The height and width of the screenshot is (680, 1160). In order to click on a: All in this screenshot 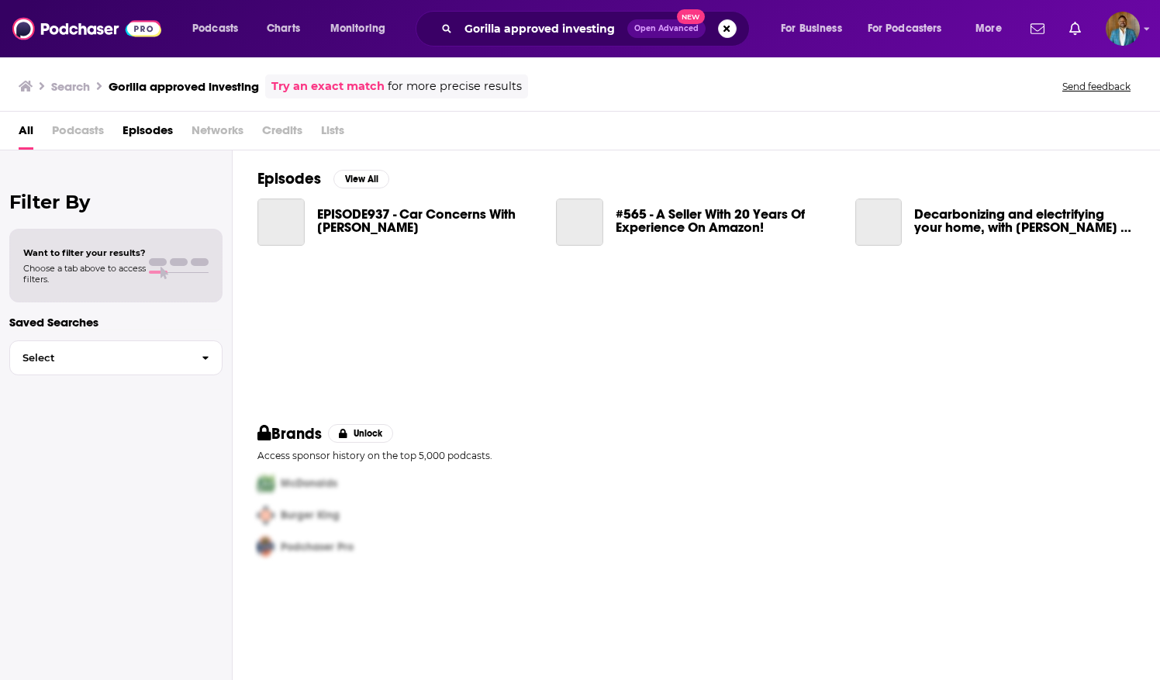, I will do `click(26, 133)`.